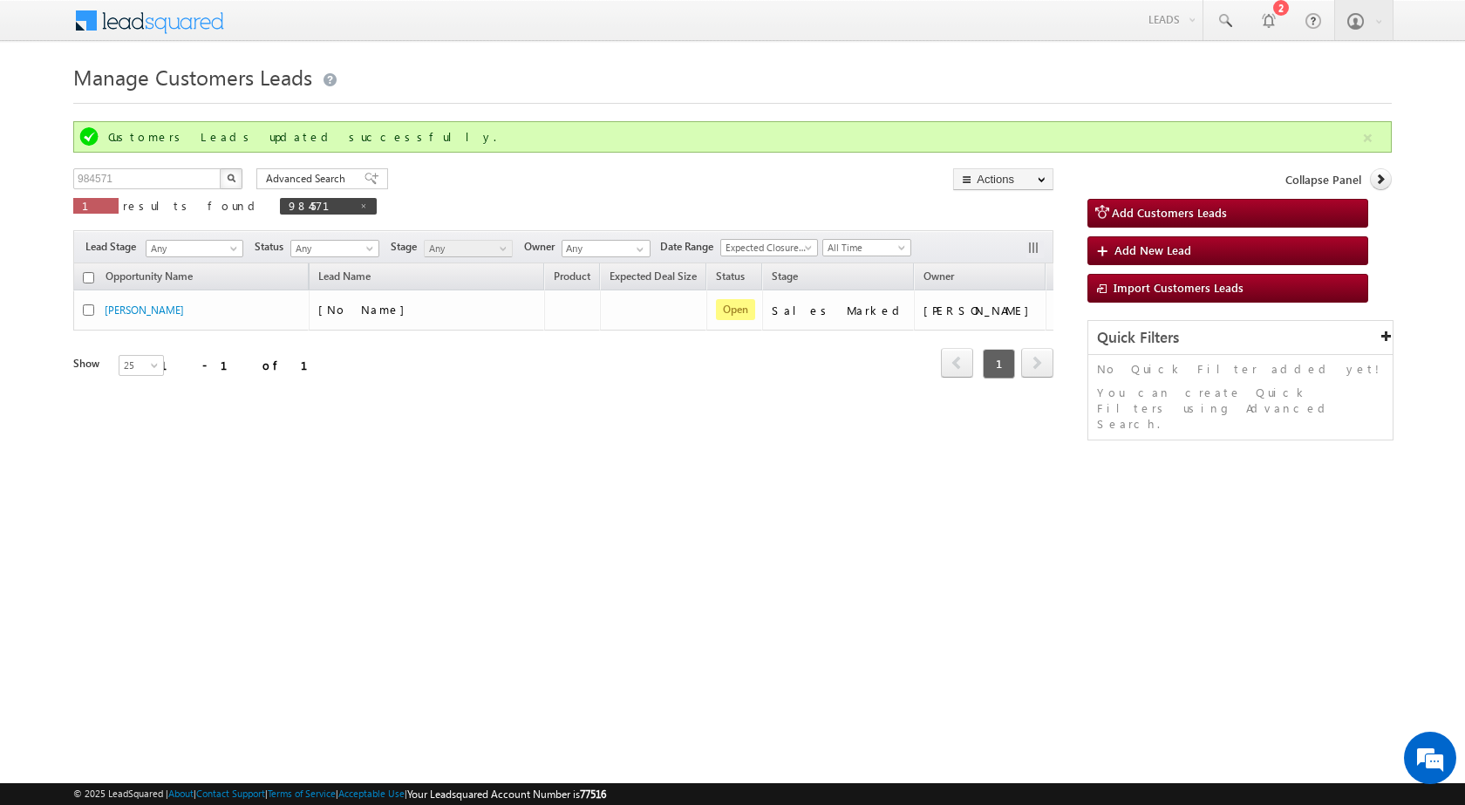 Image resolution: width=1465 pixels, height=805 pixels. I want to click on img: d_60004797649_company_0_60004797649, so click(51, 103).